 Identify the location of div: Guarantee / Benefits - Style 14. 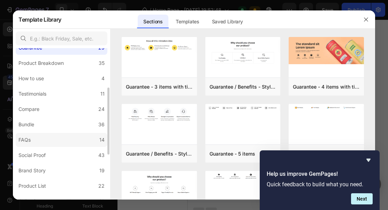
(159, 154).